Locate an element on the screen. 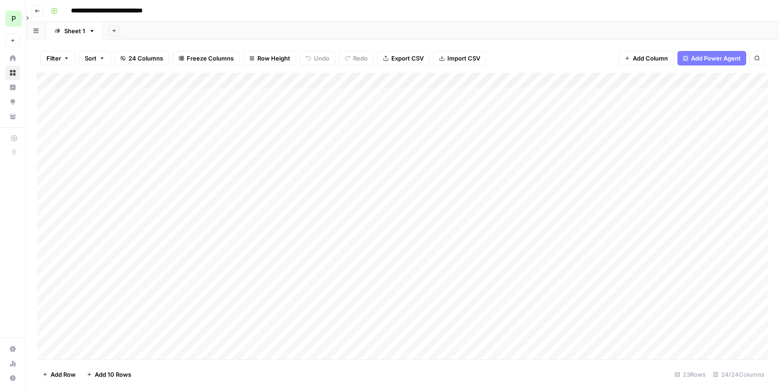 The height and width of the screenshot is (389, 779). a: Settings is located at coordinates (13, 349).